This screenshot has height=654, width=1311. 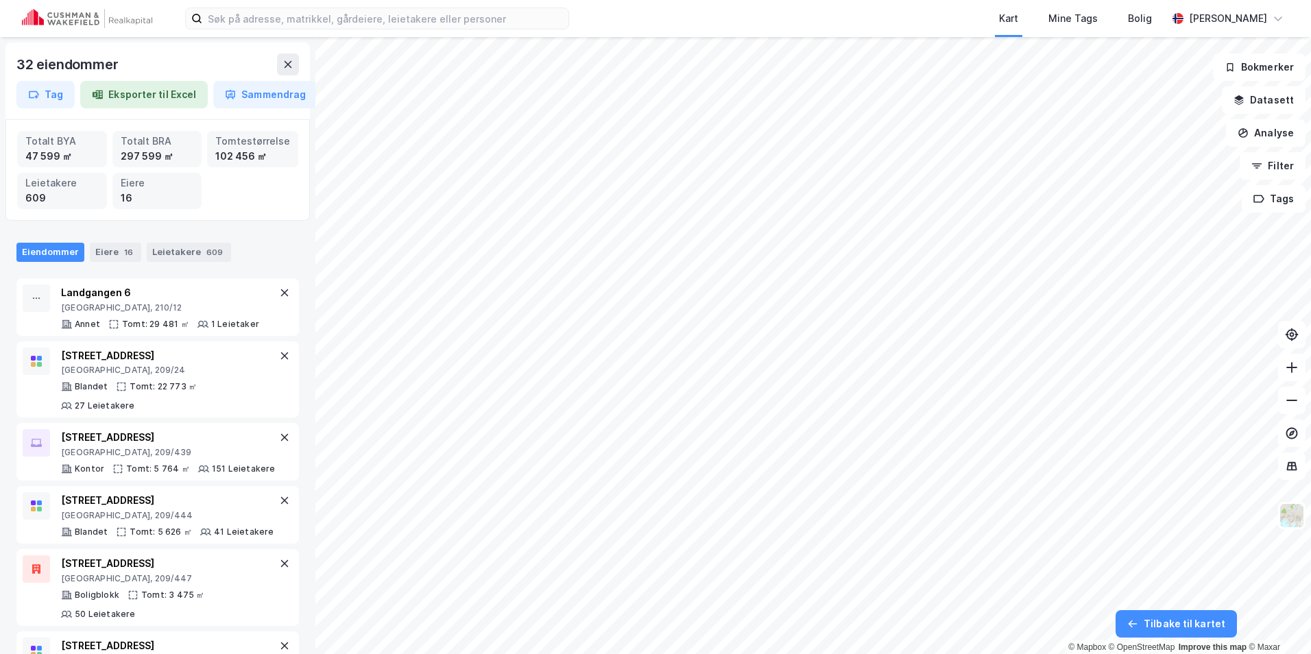 What do you see at coordinates (1266, 133) in the screenshot?
I see `button: Analyse` at bounding box center [1266, 133].